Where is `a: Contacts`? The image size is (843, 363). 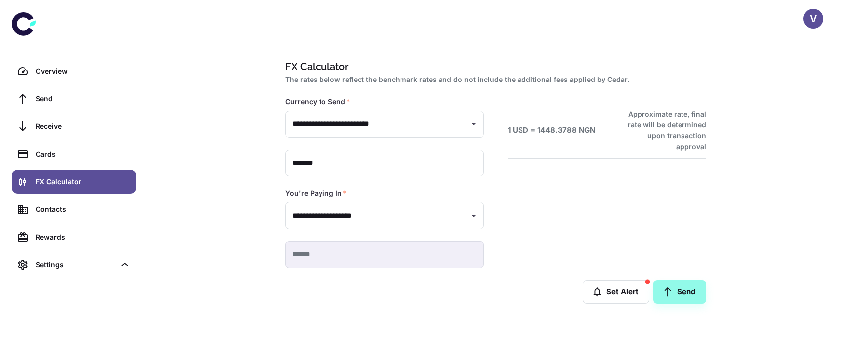 a: Contacts is located at coordinates (74, 209).